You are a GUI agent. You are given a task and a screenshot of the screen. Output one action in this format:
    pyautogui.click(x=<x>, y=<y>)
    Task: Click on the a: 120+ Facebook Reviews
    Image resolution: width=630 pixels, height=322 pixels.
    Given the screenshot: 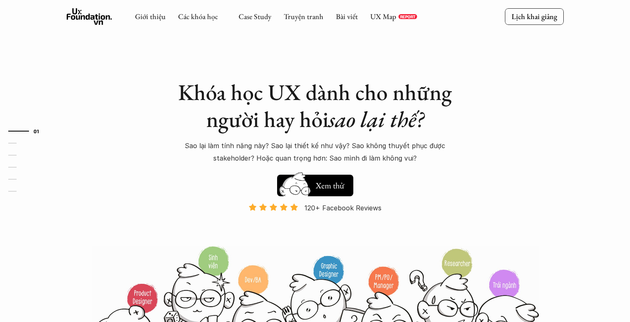 What is the action you would take?
    pyautogui.click(x=315, y=223)
    